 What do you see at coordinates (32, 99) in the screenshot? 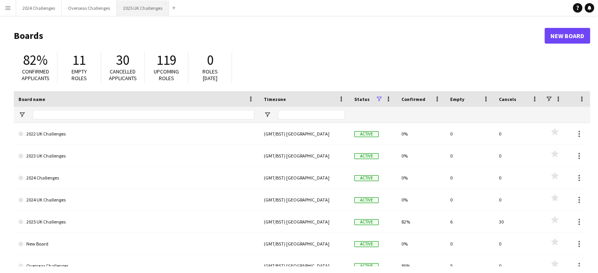
I see `span: Board name` at bounding box center [32, 99].